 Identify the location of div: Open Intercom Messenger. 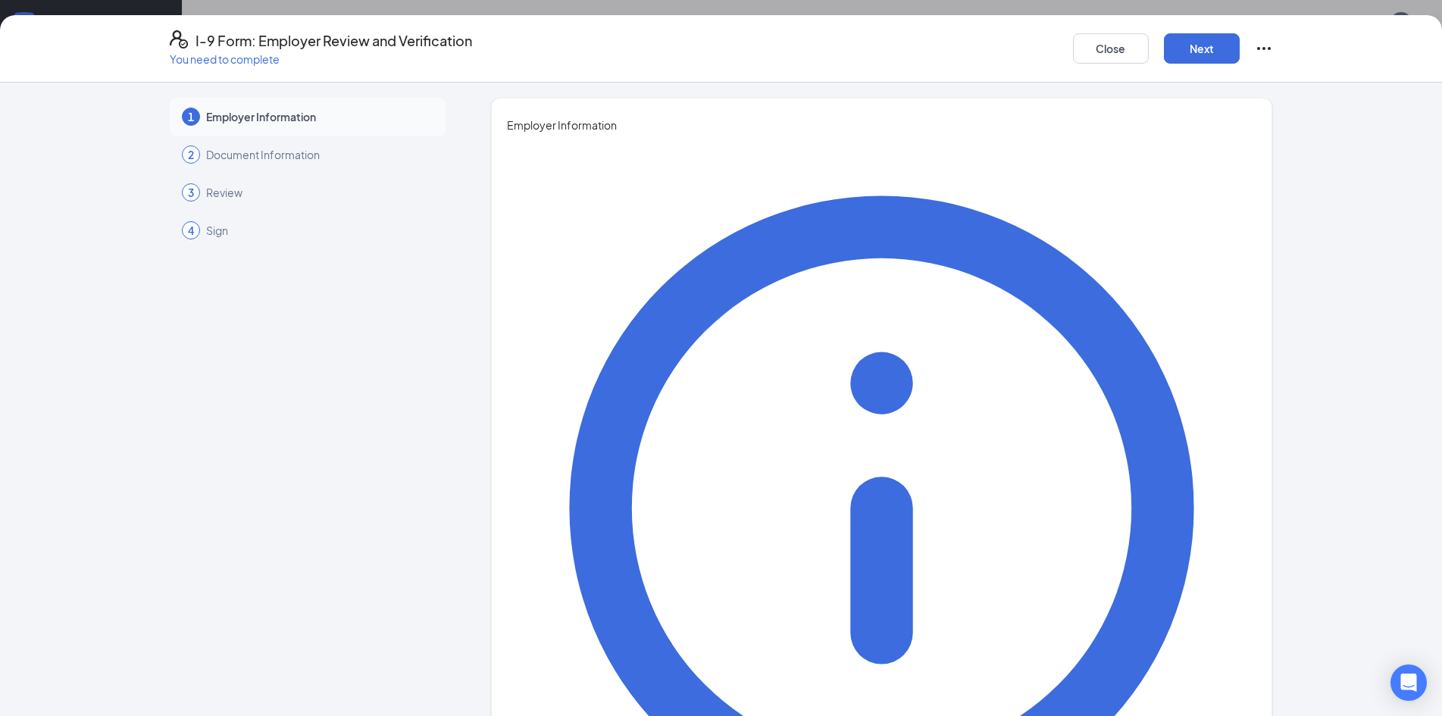
(1408, 683).